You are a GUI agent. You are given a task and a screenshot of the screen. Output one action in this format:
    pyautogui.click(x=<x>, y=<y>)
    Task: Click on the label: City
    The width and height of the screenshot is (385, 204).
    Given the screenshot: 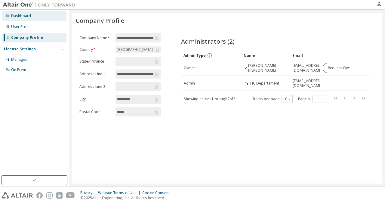 What is the action you would take?
    pyautogui.click(x=96, y=99)
    